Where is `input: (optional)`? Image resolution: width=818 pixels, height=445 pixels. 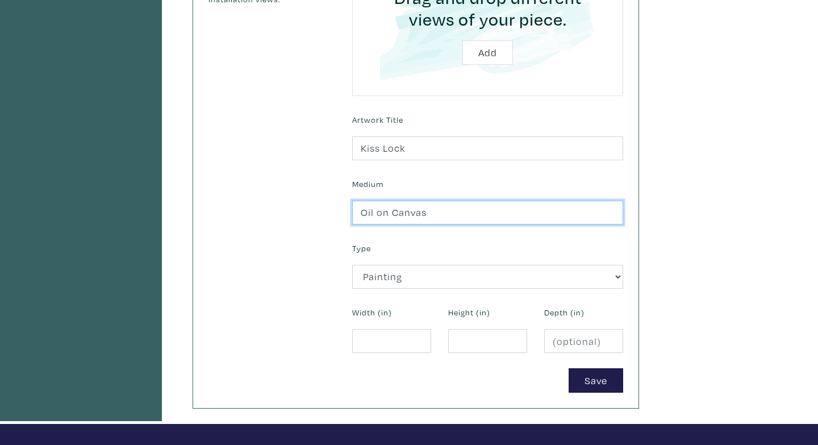
input: (optional) is located at coordinates (583, 341).